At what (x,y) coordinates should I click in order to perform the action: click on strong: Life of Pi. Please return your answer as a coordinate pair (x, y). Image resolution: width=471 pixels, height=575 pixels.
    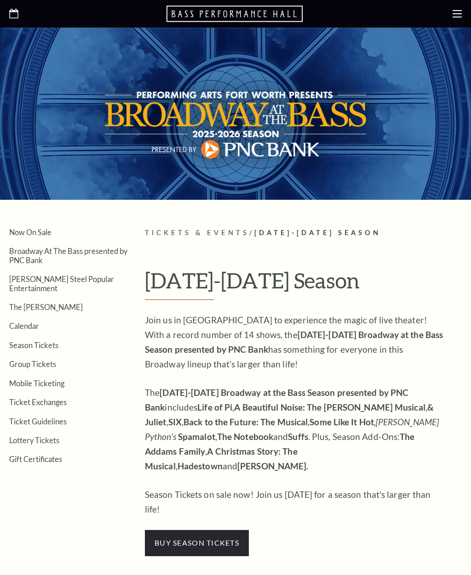
    Looking at the image, I should click on (215, 407).